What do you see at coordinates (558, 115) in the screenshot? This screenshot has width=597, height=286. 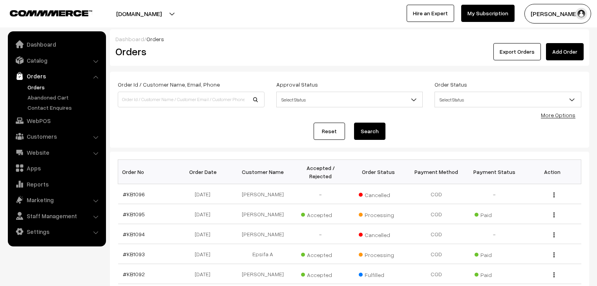 I see `a: More Options` at bounding box center [558, 115].